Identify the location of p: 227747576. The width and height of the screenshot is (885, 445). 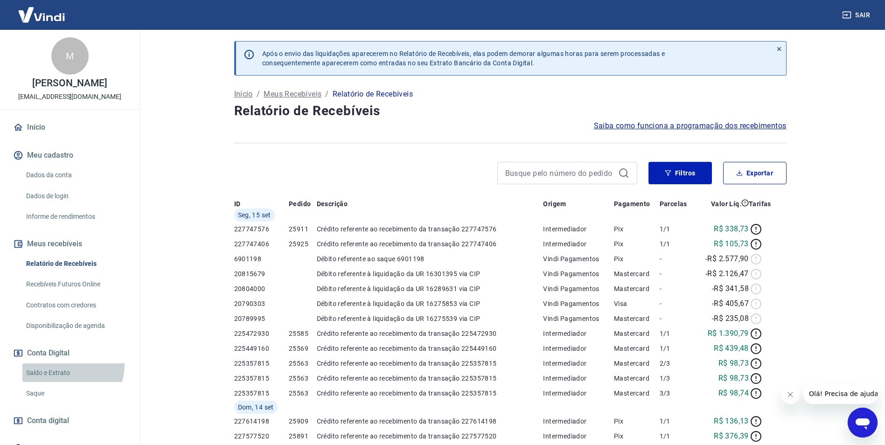
(262, 229).